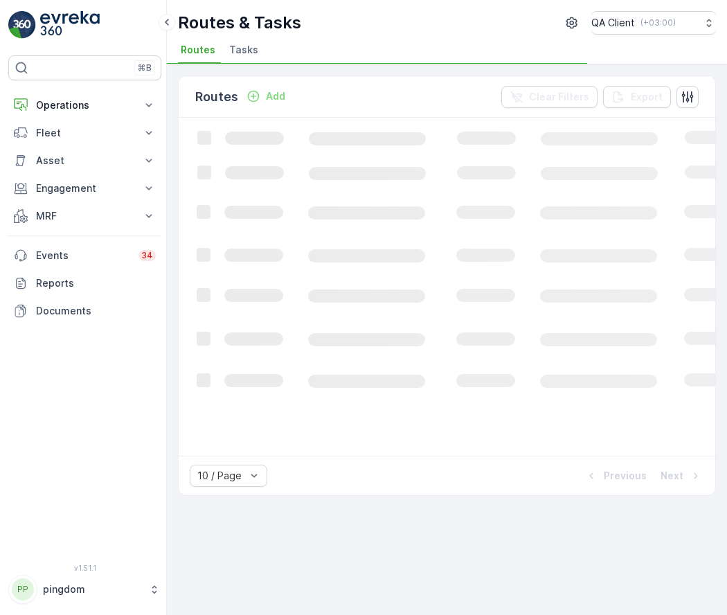  Describe the element at coordinates (70, 25) in the screenshot. I see `img: logo_light-DOdMpM7g.png` at that location.